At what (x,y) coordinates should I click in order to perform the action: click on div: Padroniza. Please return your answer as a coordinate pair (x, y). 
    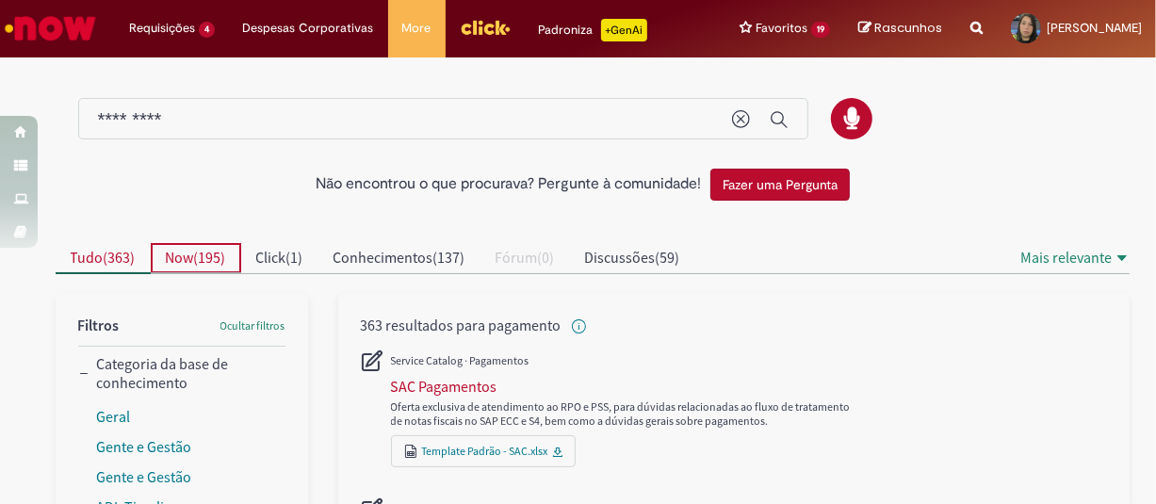
    Looking at the image, I should click on (593, 30).